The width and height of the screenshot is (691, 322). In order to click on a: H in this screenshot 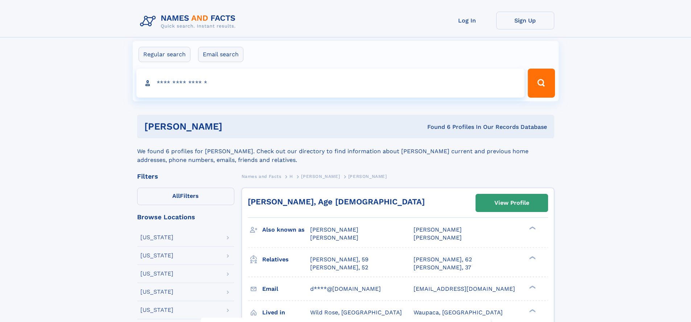, I will do `click(291, 176)`.